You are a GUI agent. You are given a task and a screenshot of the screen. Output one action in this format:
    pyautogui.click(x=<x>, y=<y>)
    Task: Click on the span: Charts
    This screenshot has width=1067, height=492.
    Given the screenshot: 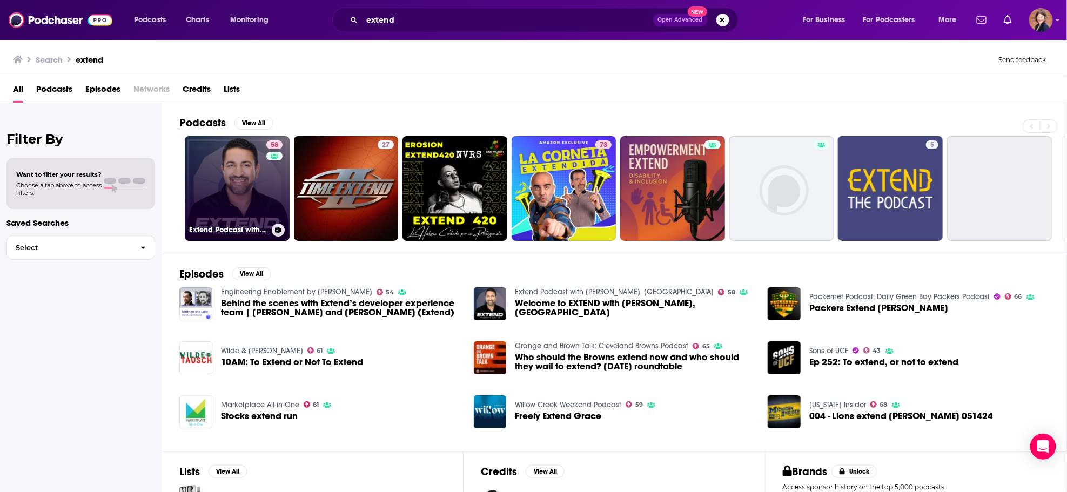 What is the action you would take?
    pyautogui.click(x=197, y=20)
    